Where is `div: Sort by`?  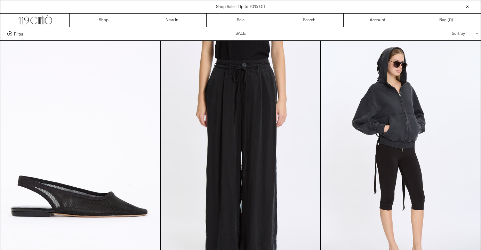
div: Sort by is located at coordinates (442, 34).